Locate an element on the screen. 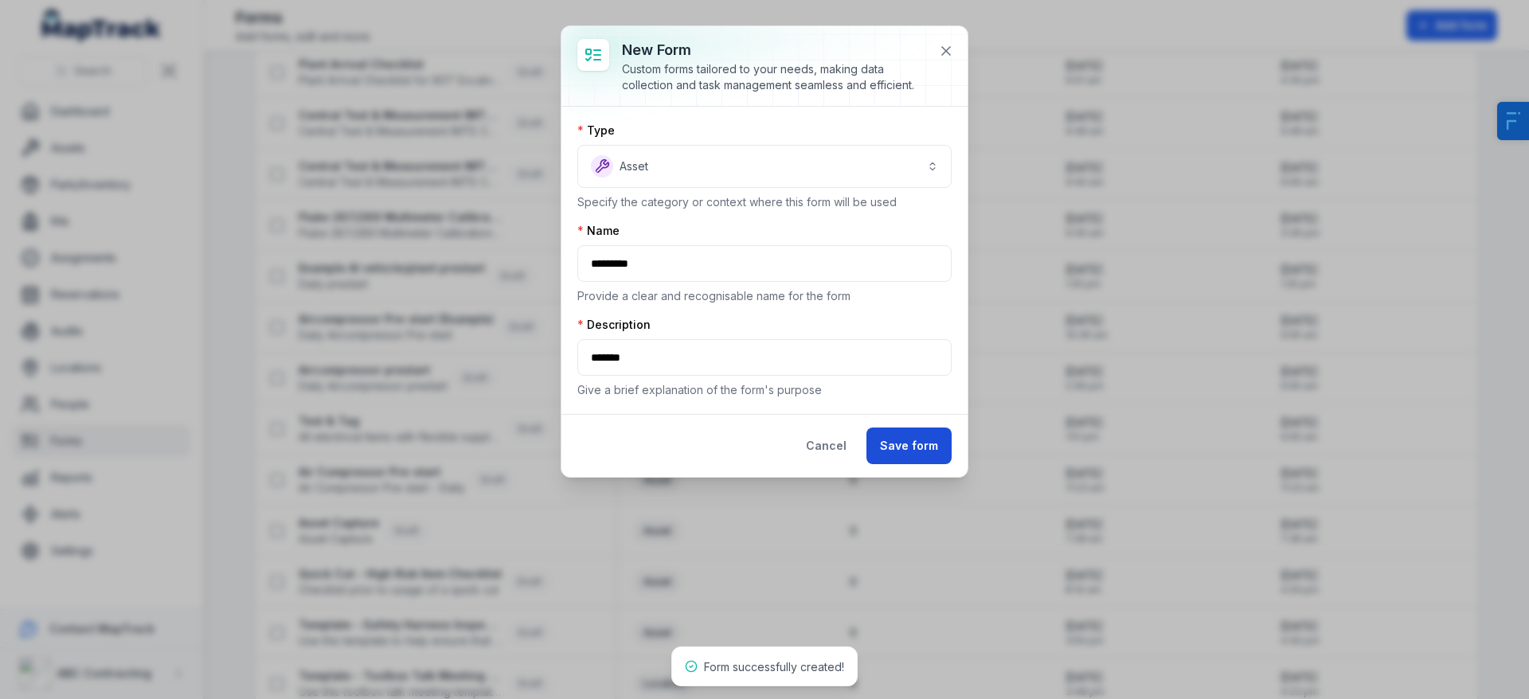 The height and width of the screenshot is (699, 1529). span: Form successfully created! is located at coordinates (774, 667).